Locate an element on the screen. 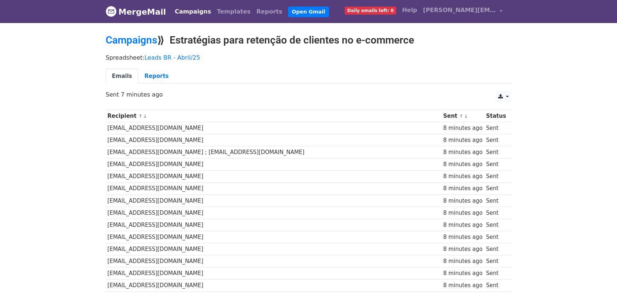 The height and width of the screenshot is (293, 617). a: Leads BR - Abril/25 is located at coordinates (172, 57).